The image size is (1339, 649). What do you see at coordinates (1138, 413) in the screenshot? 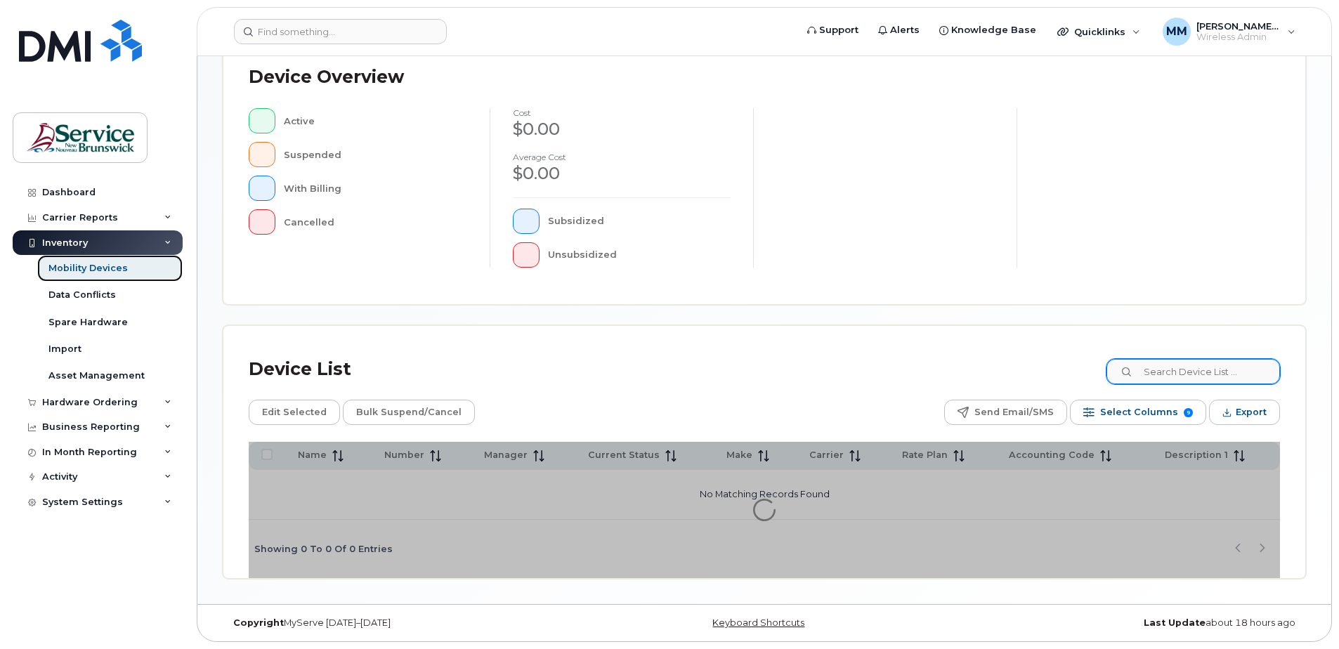
I see `button: Select Columns 9` at bounding box center [1138, 413].